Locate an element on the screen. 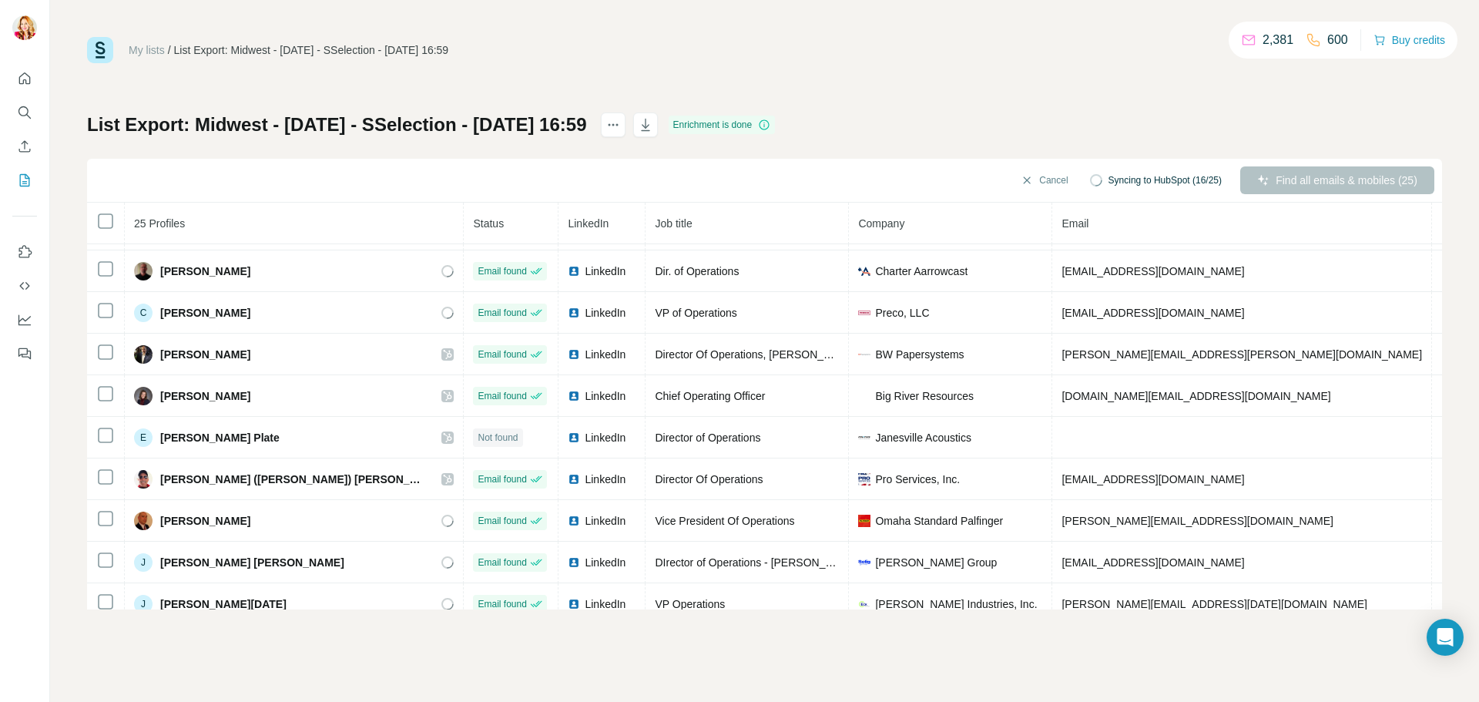 This screenshot has height=702, width=1479. span: Vice President Of Operations is located at coordinates (724, 521).